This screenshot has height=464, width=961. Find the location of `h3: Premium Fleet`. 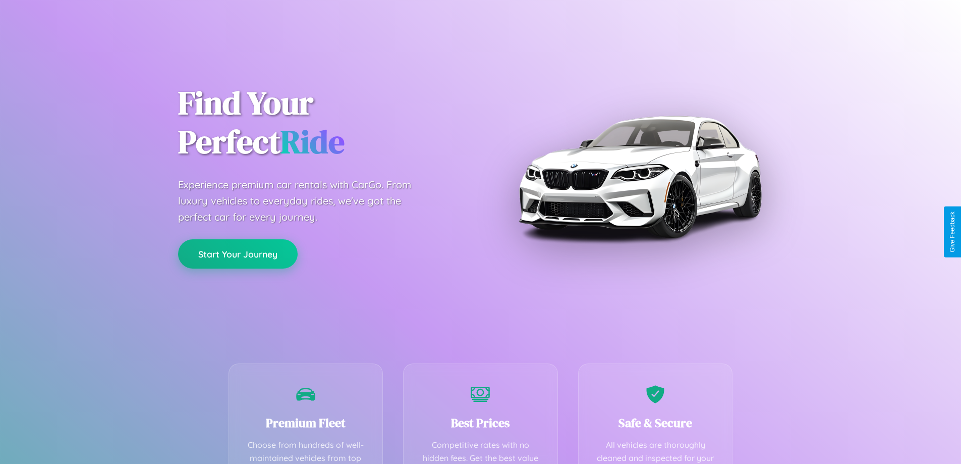

h3: Premium Fleet is located at coordinates (306, 422).